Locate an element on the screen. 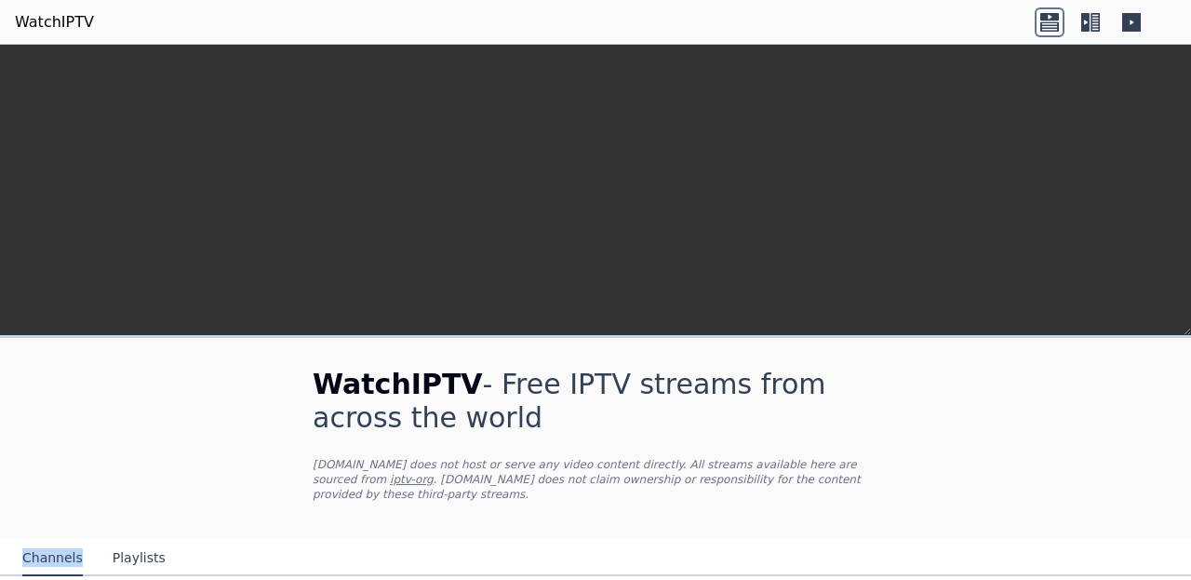  a: WatchIPTV is located at coordinates (54, 22).